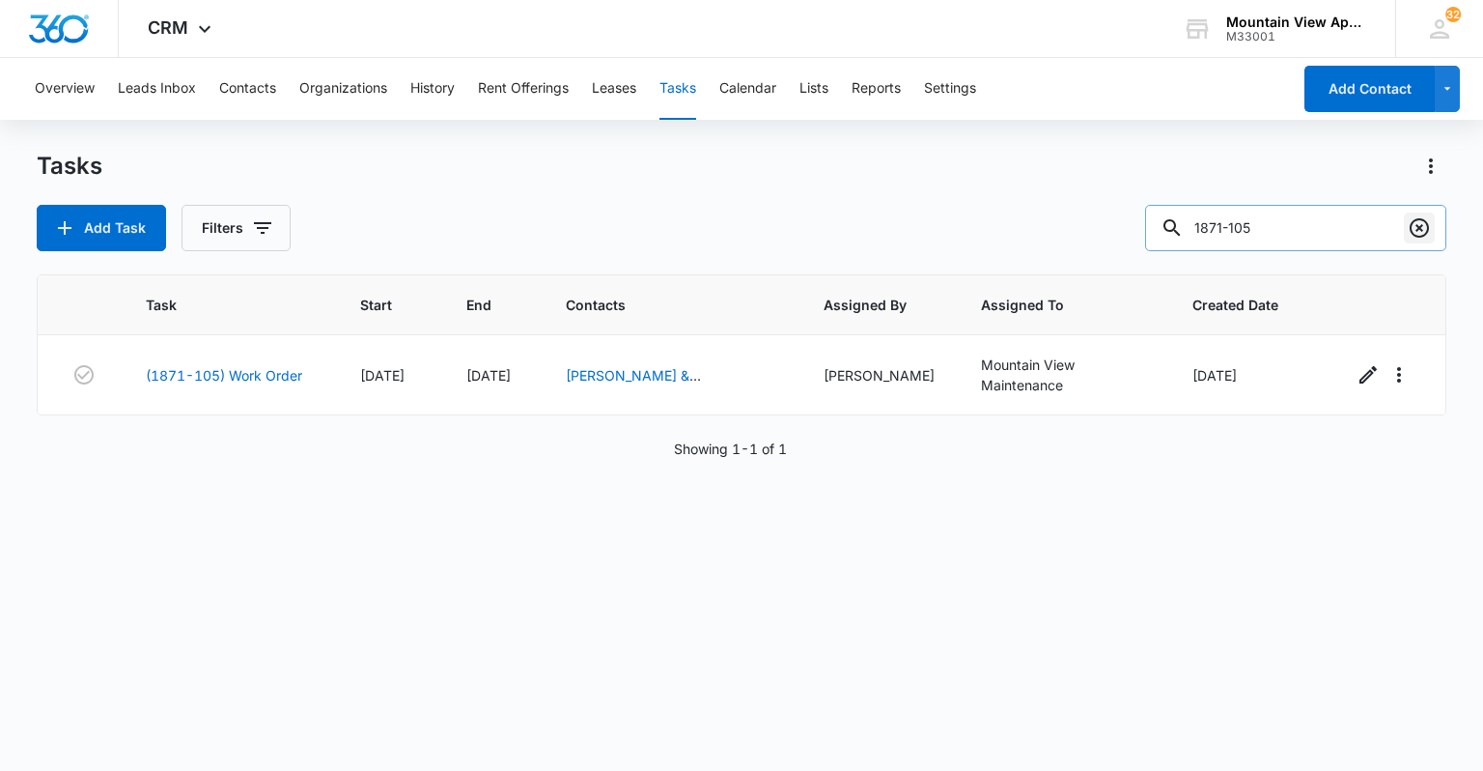 The image size is (1483, 771). I want to click on input: Search Tasks, so click(1296, 228).